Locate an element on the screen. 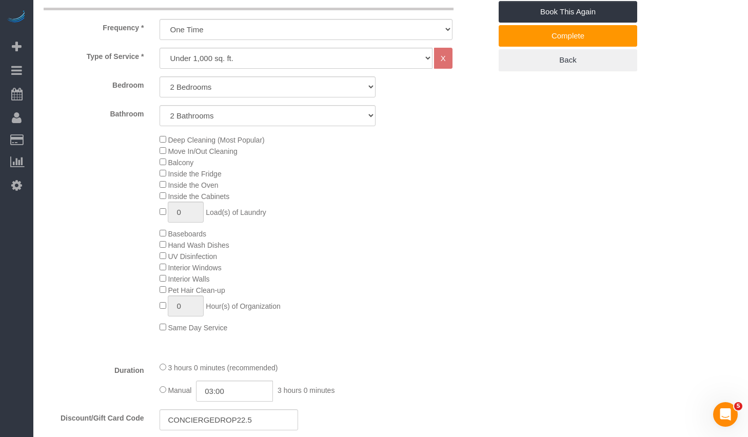 This screenshot has height=437, width=748. img: Automaid Logo is located at coordinates (16, 17).